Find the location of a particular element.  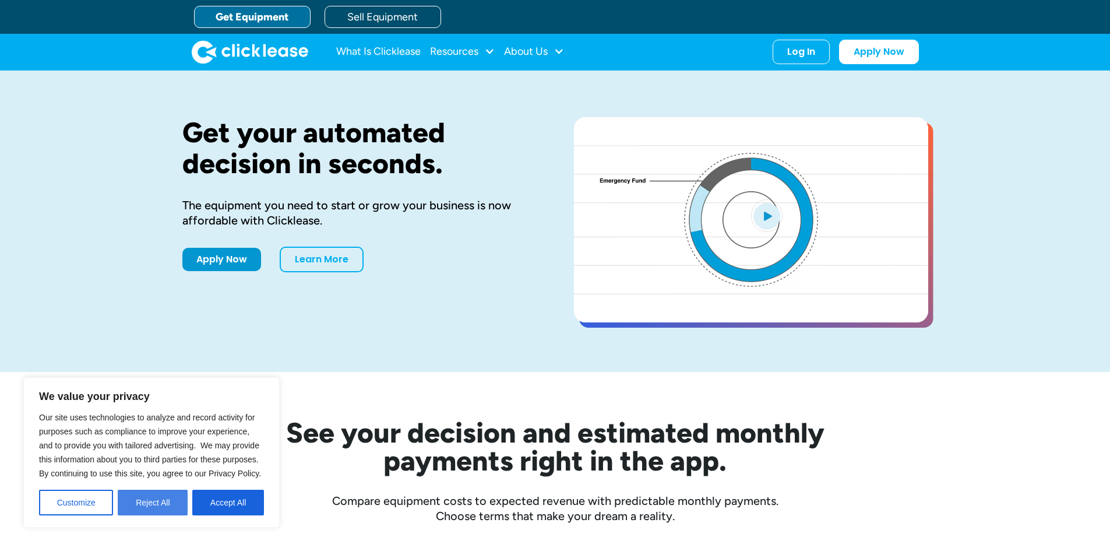

a: Get Equipment is located at coordinates (252, 17).